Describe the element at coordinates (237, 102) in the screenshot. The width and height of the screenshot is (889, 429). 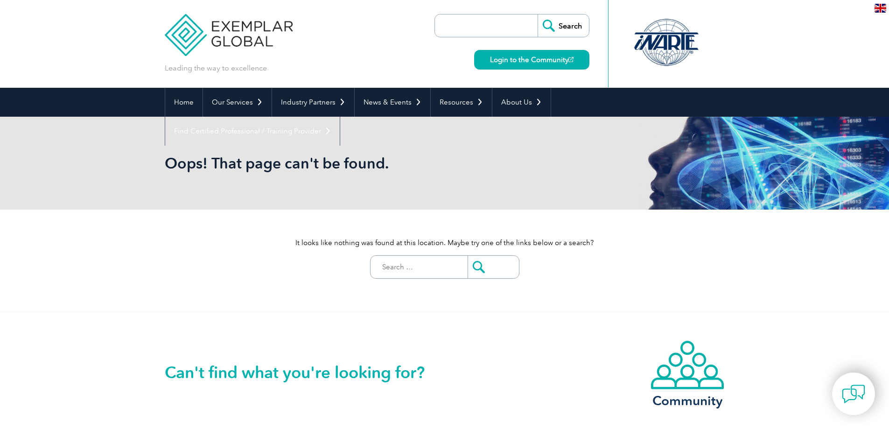
I see `a: Our Services` at that location.